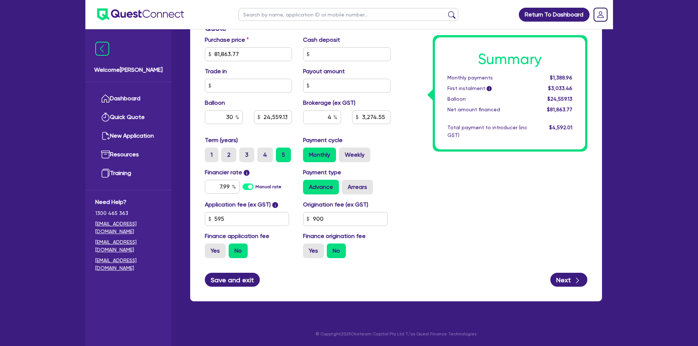 The image size is (698, 346). I want to click on label: Financier rate, so click(227, 173).